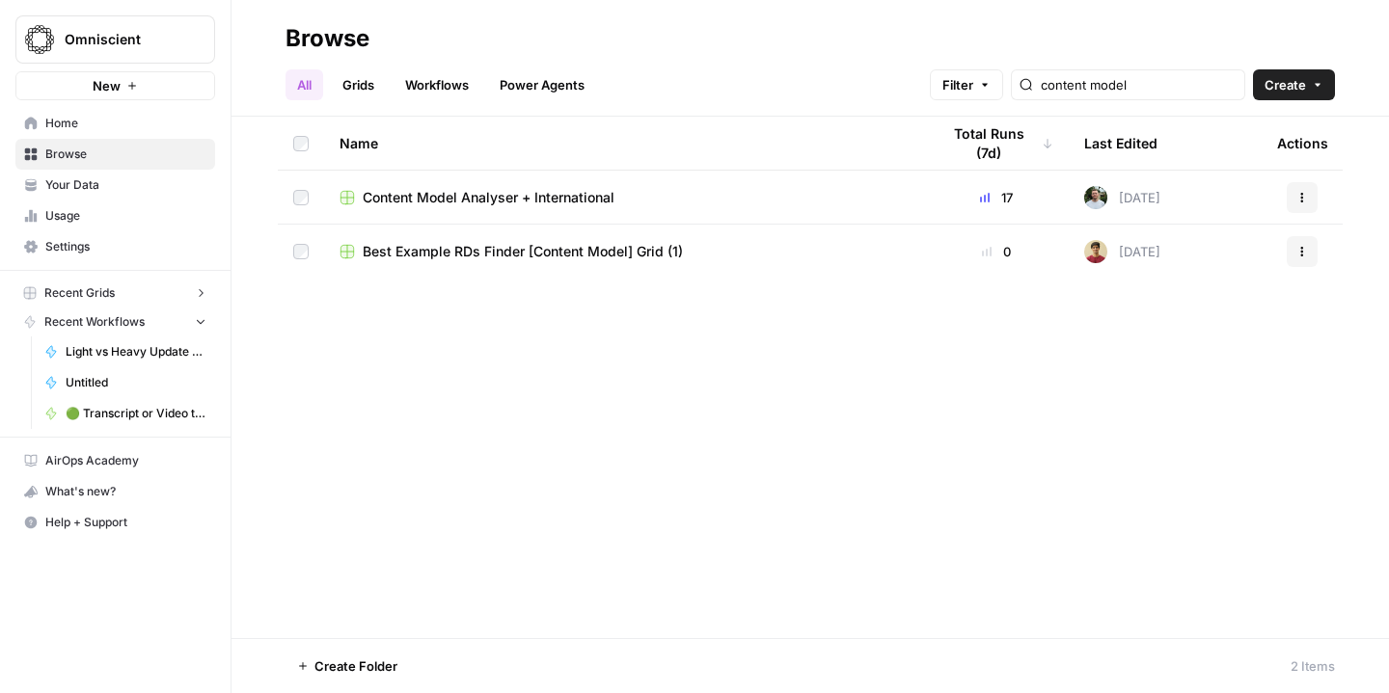  What do you see at coordinates (1121, 143) in the screenshot?
I see `div: Last Edited` at bounding box center [1121, 143].